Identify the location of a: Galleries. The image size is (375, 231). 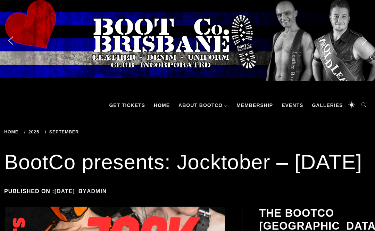
(327, 105).